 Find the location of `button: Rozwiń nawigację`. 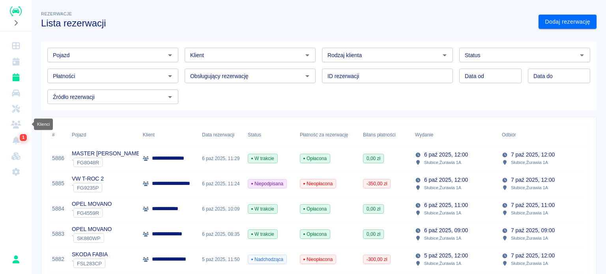

button: Rozwiń nawigację is located at coordinates (16, 23).